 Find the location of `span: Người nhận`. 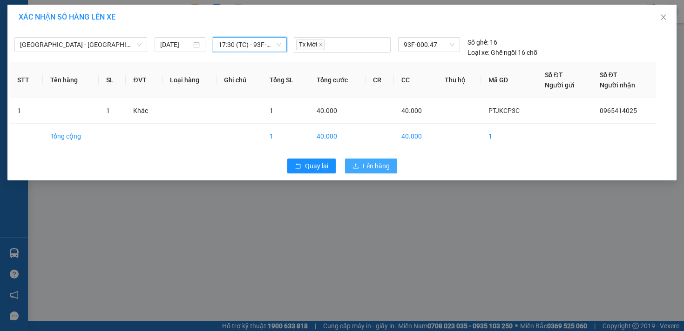

span: Người nhận is located at coordinates (617, 85).